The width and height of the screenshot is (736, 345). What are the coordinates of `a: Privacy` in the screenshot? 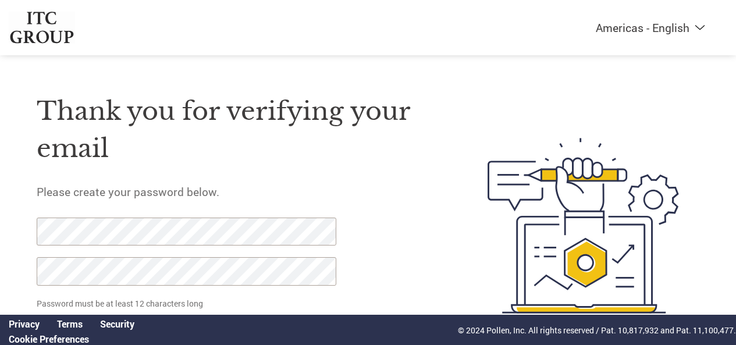 It's located at (24, 324).